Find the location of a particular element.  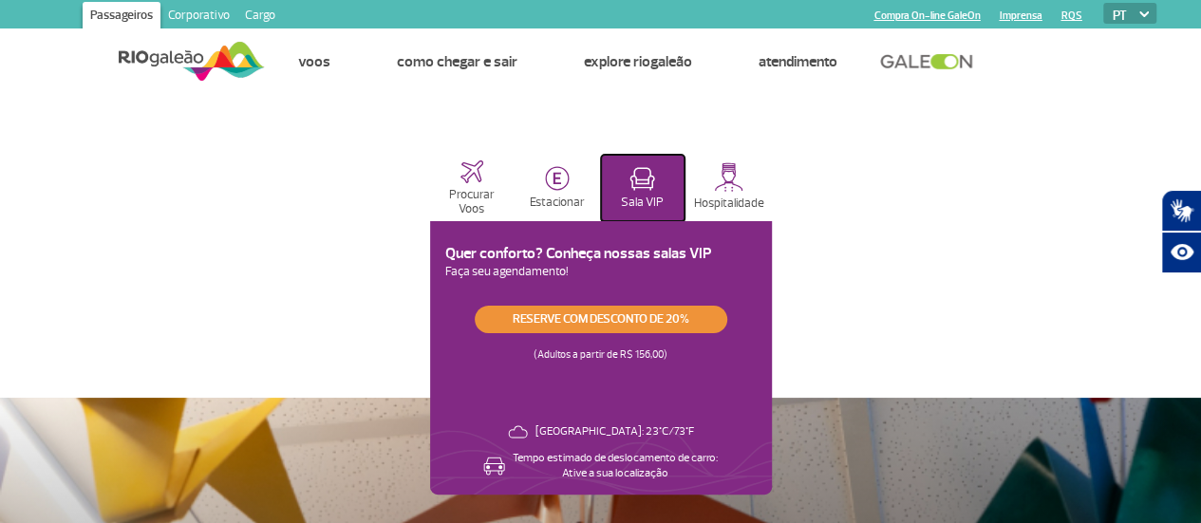

a: Voos is located at coordinates (314, 62).